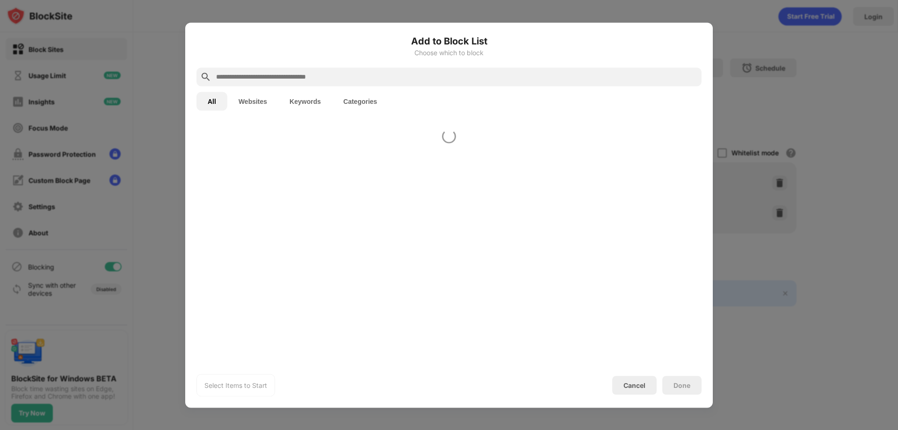 The height and width of the screenshot is (430, 898). I want to click on div: Select Items to Start, so click(236, 385).